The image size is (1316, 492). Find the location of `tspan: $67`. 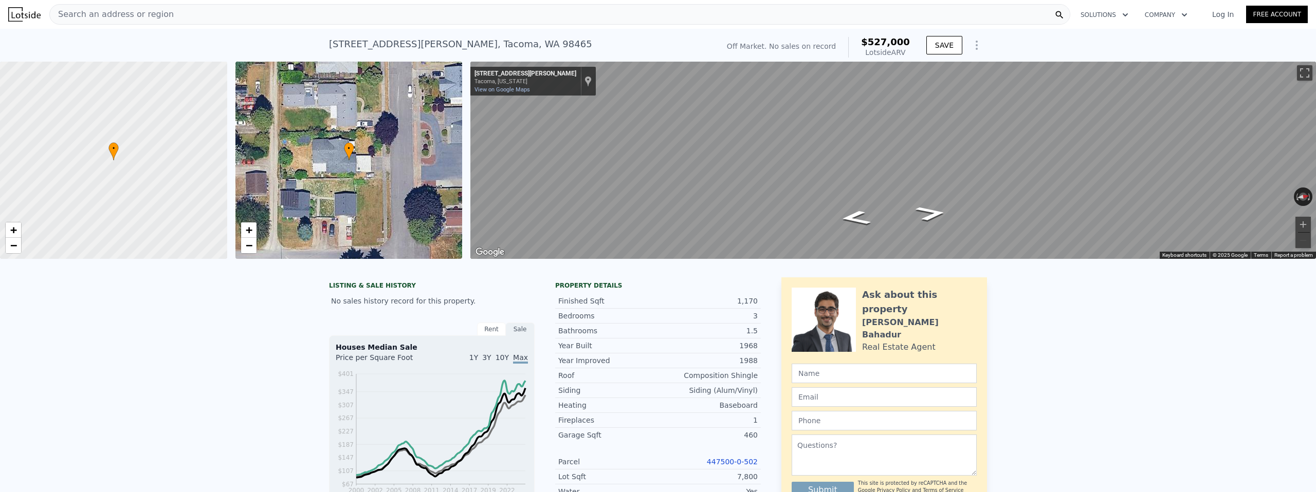

tspan: $67 is located at coordinates (347, 485).